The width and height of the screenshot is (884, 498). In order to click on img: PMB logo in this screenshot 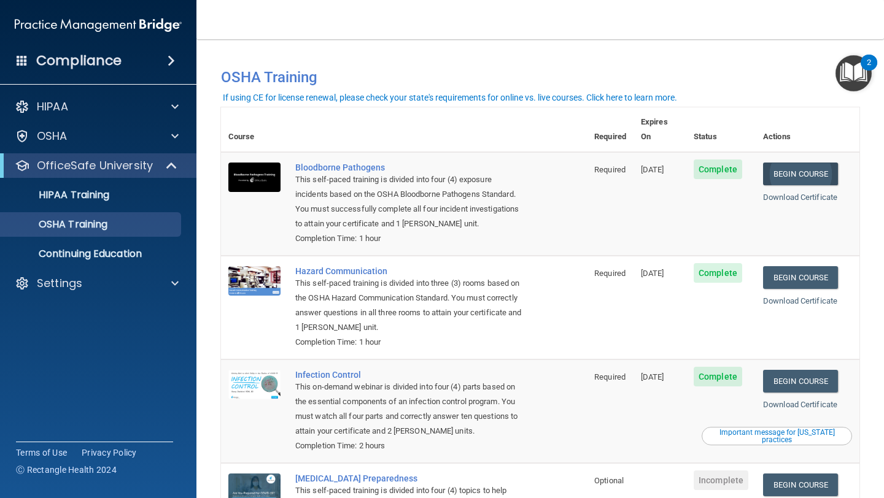, I will do `click(98, 25)`.